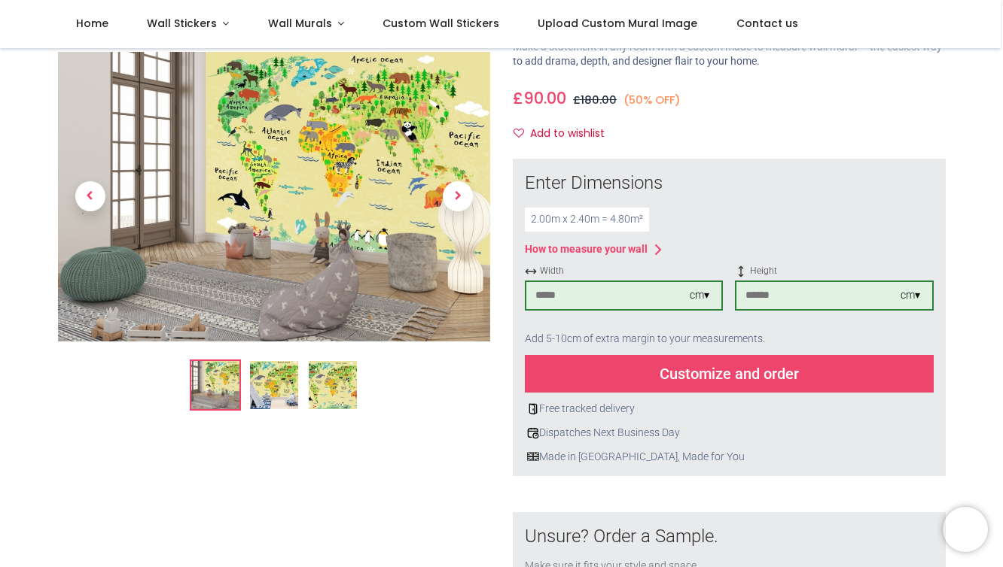 The image size is (1003, 567). What do you see at coordinates (458, 197) in the screenshot?
I see `span: Next` at bounding box center [458, 197].